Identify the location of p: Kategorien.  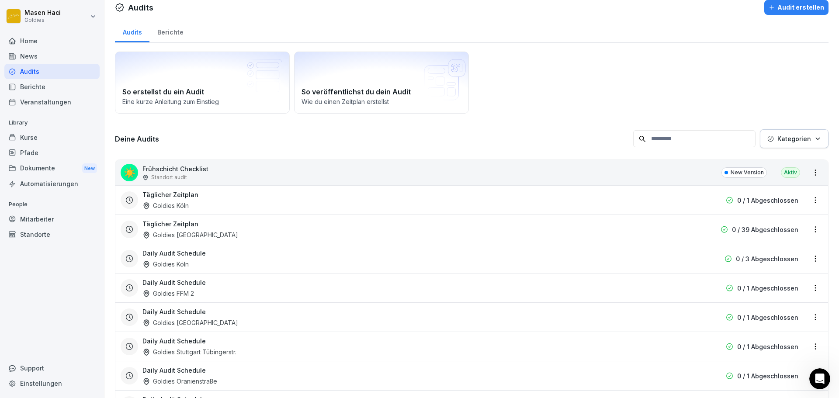
(794, 139).